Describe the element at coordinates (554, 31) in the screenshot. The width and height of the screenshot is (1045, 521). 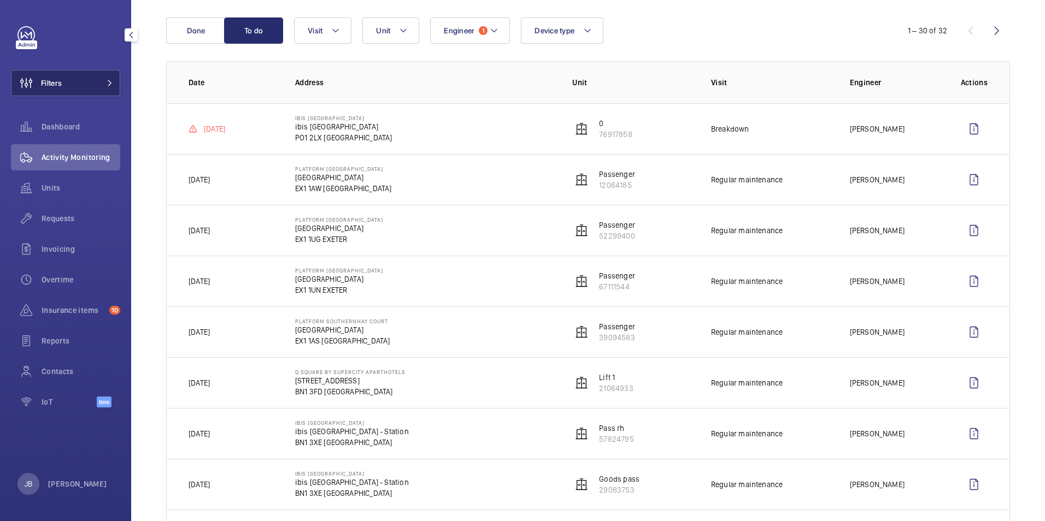
I see `span: Device type` at that location.